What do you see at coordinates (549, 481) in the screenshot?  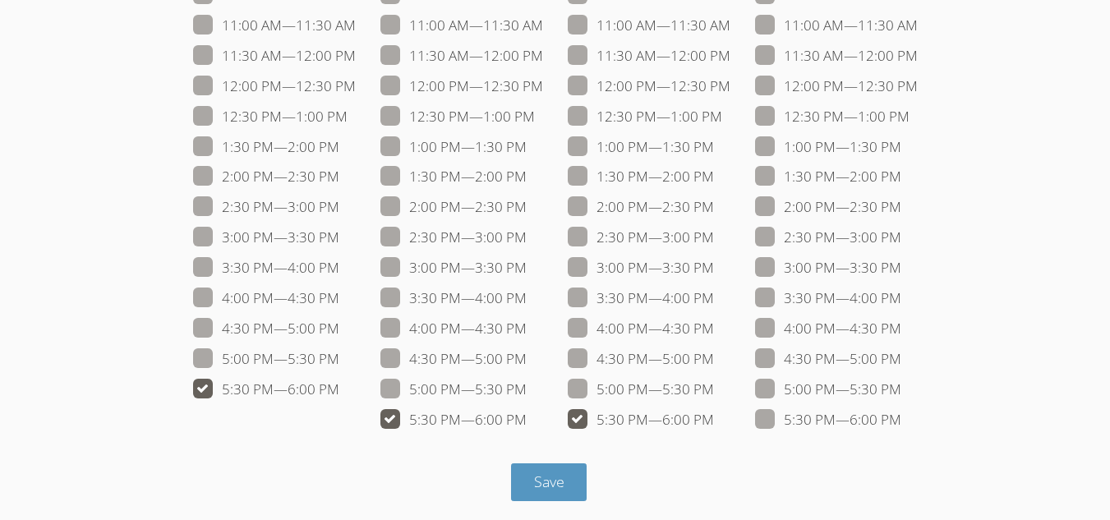 I see `span: Save` at bounding box center [549, 481].